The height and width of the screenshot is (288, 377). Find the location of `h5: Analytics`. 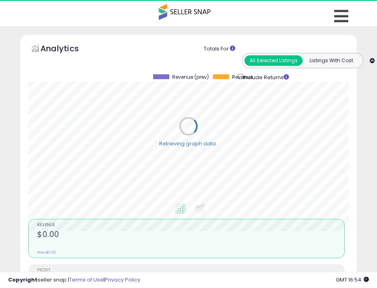

h5: Analytics is located at coordinates (67, 49).